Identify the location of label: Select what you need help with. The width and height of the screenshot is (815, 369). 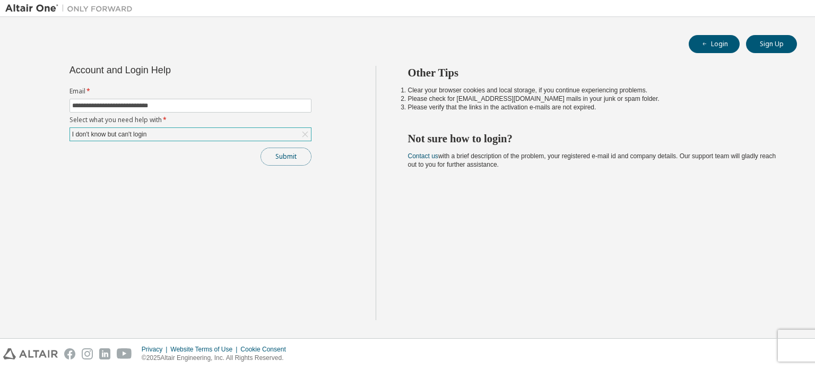
(190, 120).